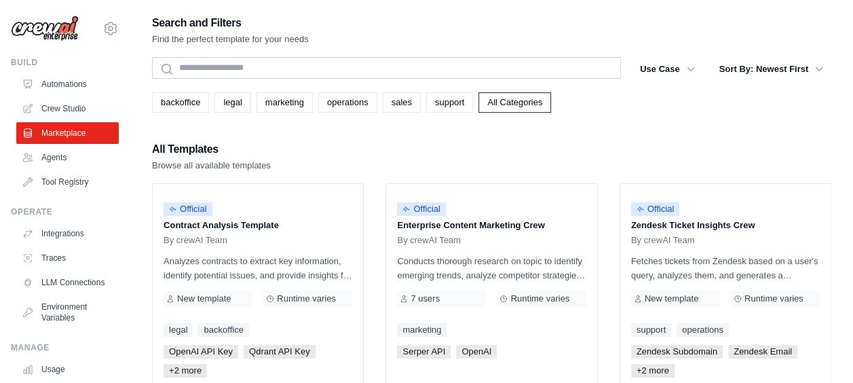 Image resolution: width=853 pixels, height=383 pixels. Describe the element at coordinates (725, 225) in the screenshot. I see `p: Zendesk Ticket Insights Crew` at that location.